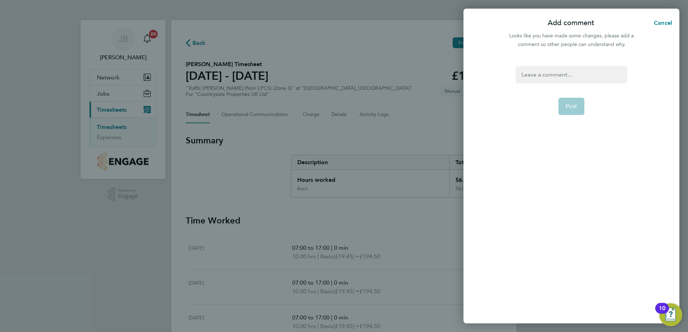 Image resolution: width=688 pixels, height=332 pixels. Describe the element at coordinates (660, 23) in the screenshot. I see `button: Cancel` at that location.